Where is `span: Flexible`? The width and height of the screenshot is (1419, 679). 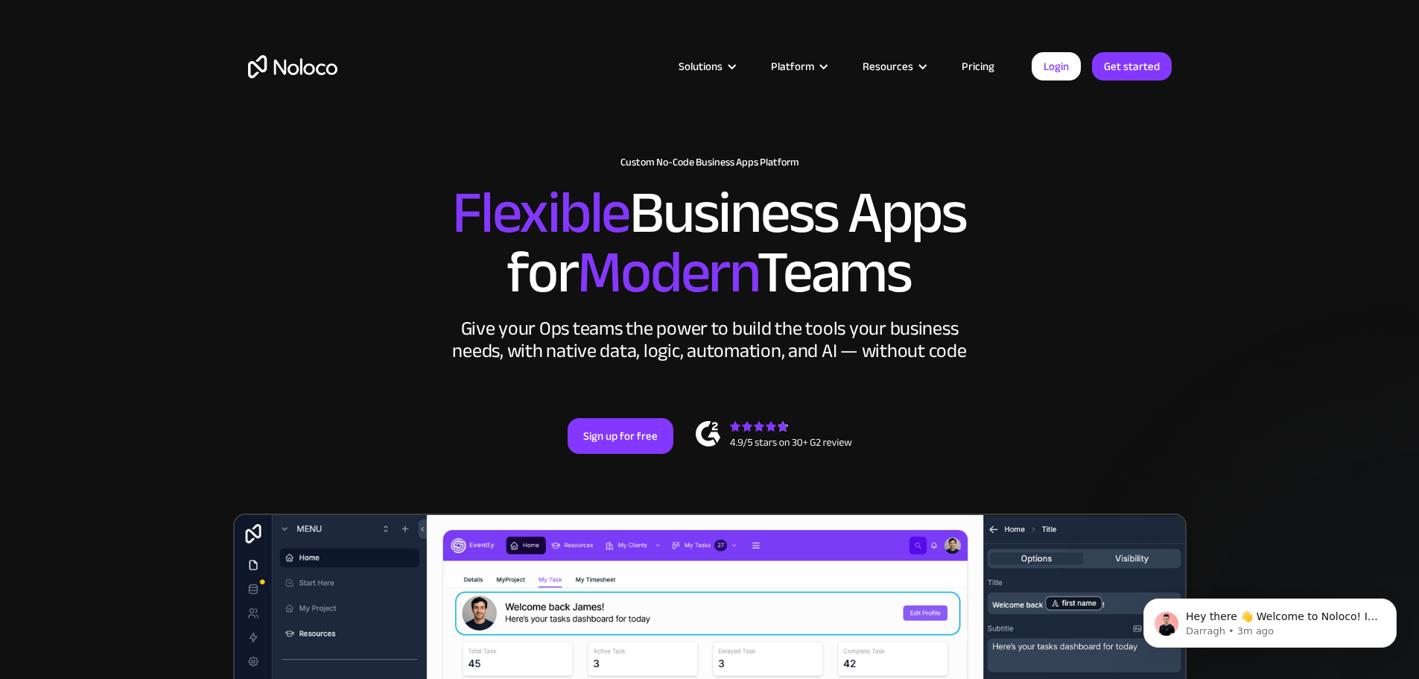
span: Flexible is located at coordinates (541, 212).